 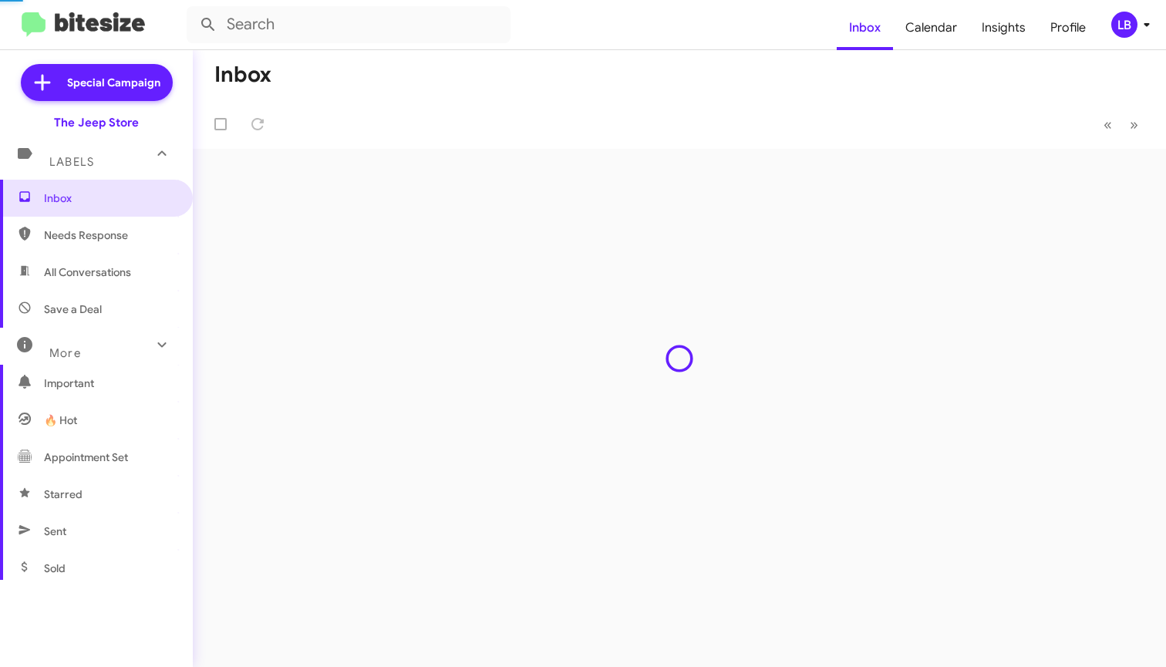 What do you see at coordinates (1122, 124) in the screenshot?
I see `nav: Page navigation example` at bounding box center [1122, 124].